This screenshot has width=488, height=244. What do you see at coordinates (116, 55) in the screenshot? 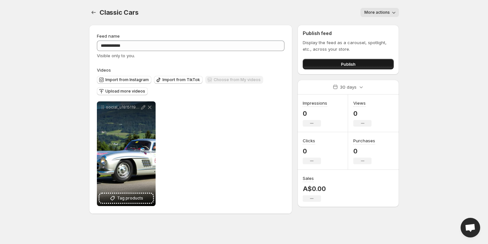
I see `span: Visible only to you.` at bounding box center [116, 55].